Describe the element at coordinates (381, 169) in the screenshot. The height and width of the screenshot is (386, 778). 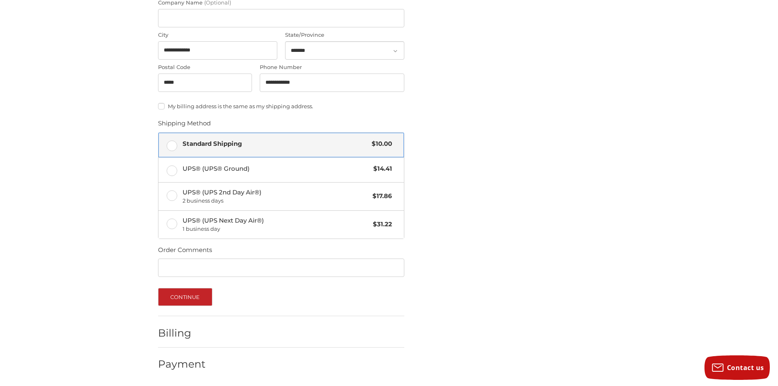
I see `span: $14.41` at that location.